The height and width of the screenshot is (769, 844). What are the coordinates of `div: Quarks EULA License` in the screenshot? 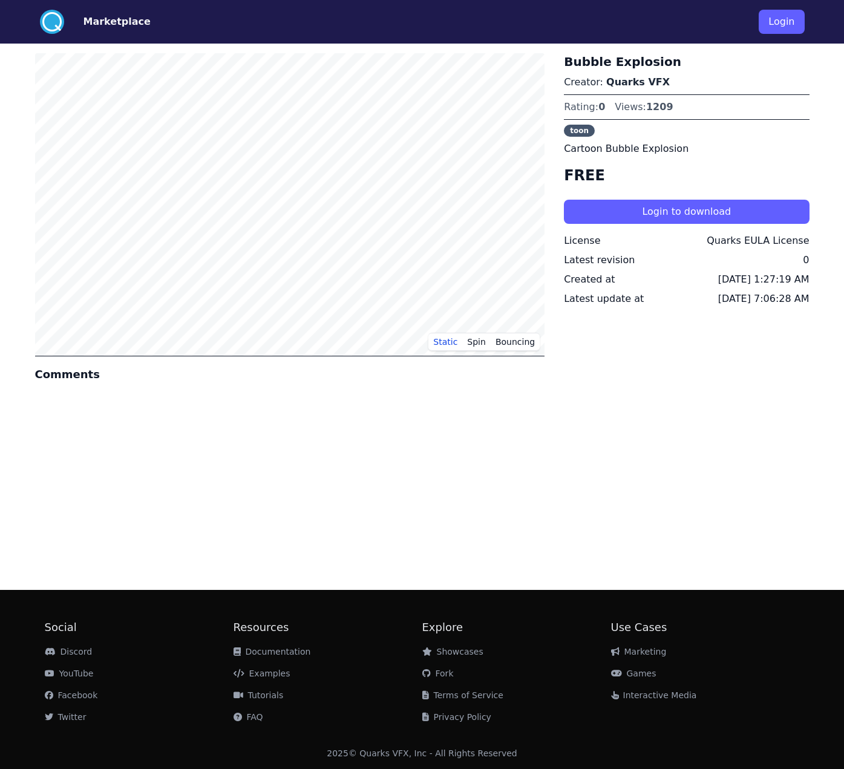 It's located at (758, 241).